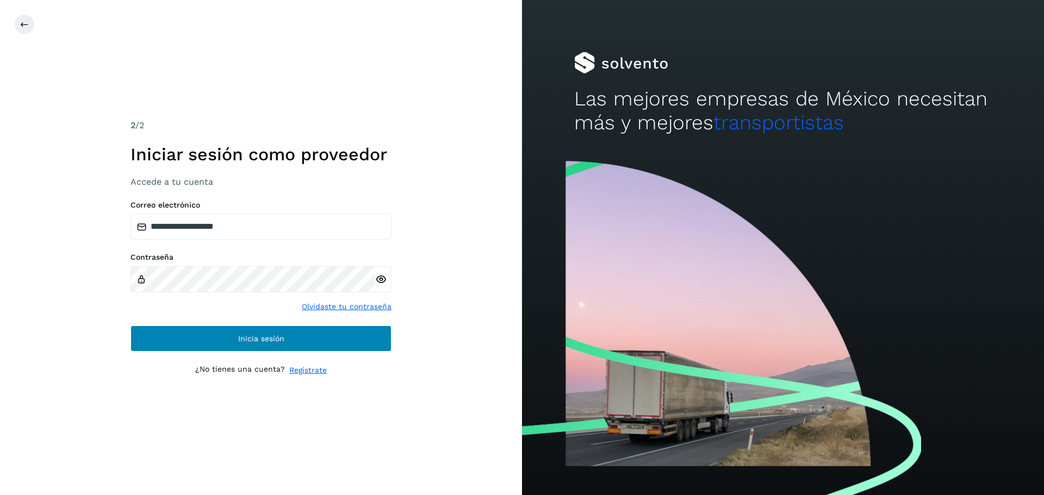 Image resolution: width=1044 pixels, height=495 pixels. I want to click on a: Regístrate, so click(308, 370).